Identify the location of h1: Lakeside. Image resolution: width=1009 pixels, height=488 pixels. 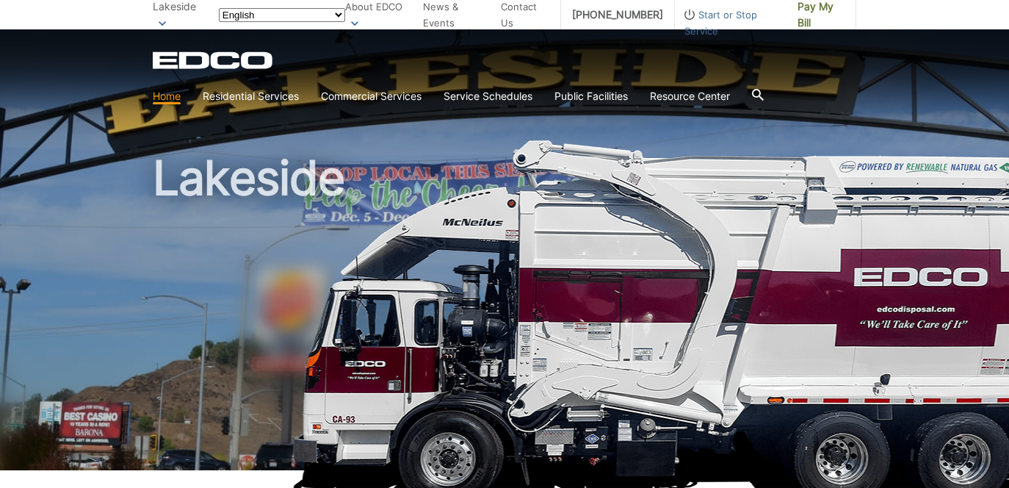
(505, 315).